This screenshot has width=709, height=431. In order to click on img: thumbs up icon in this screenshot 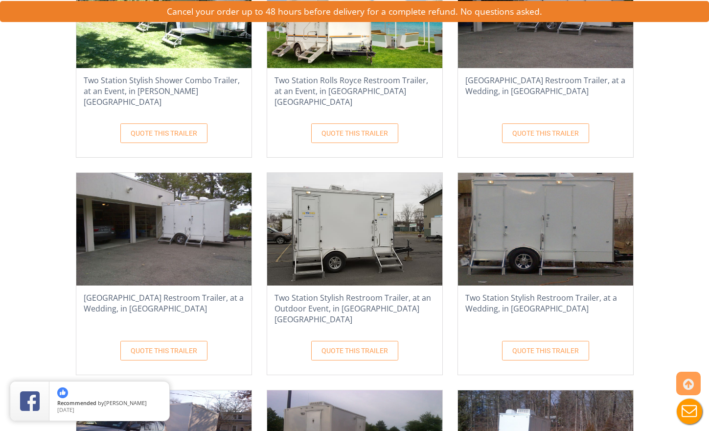, I will do `click(63, 392)`.